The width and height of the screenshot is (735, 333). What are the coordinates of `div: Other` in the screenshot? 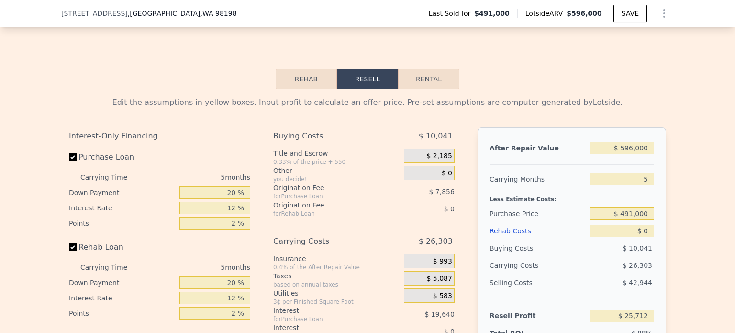 It's located at (336, 170).